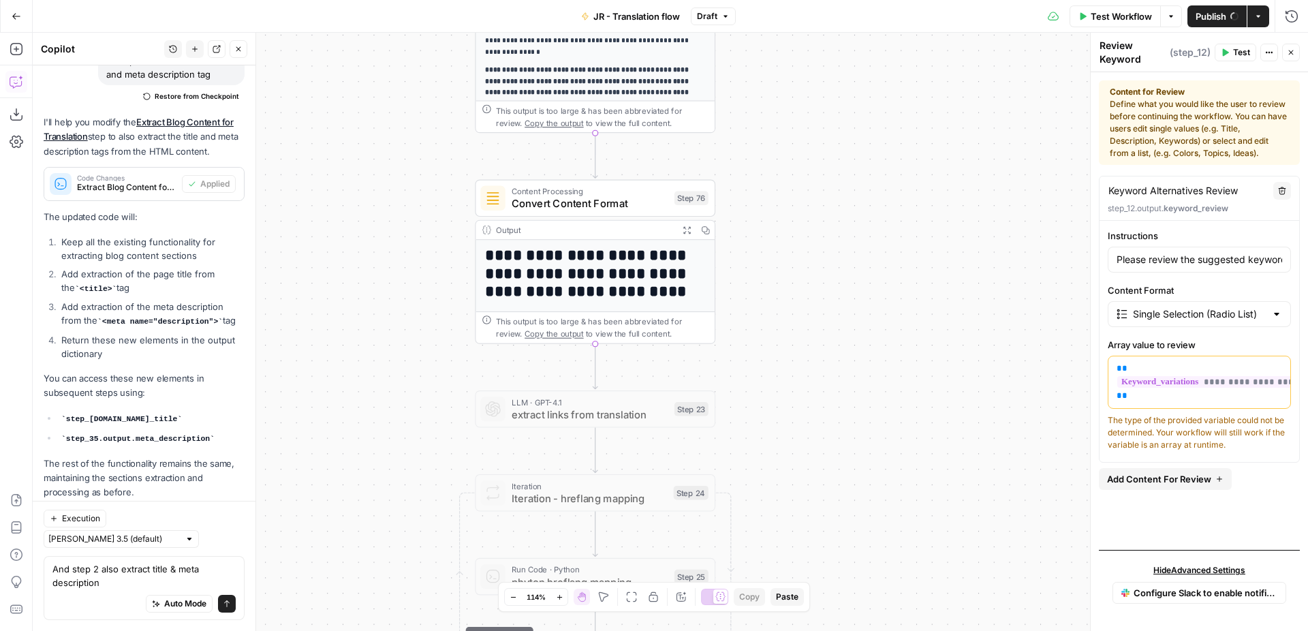  What do you see at coordinates (1235, 52) in the screenshot?
I see `button: Test` at bounding box center [1235, 52].